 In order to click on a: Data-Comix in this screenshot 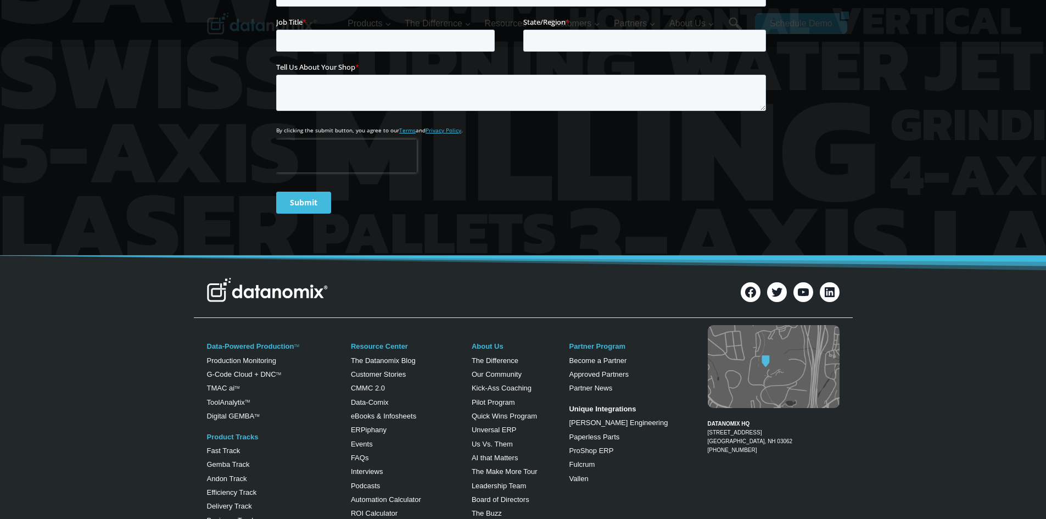, I will do `click(369, 402)`.